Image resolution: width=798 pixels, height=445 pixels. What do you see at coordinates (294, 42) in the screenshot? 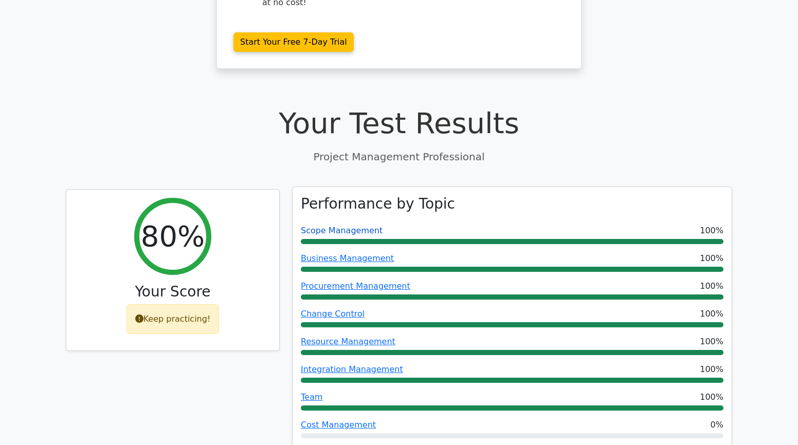
I see `a: Start Your Free 7-Day Trial` at bounding box center [294, 42].